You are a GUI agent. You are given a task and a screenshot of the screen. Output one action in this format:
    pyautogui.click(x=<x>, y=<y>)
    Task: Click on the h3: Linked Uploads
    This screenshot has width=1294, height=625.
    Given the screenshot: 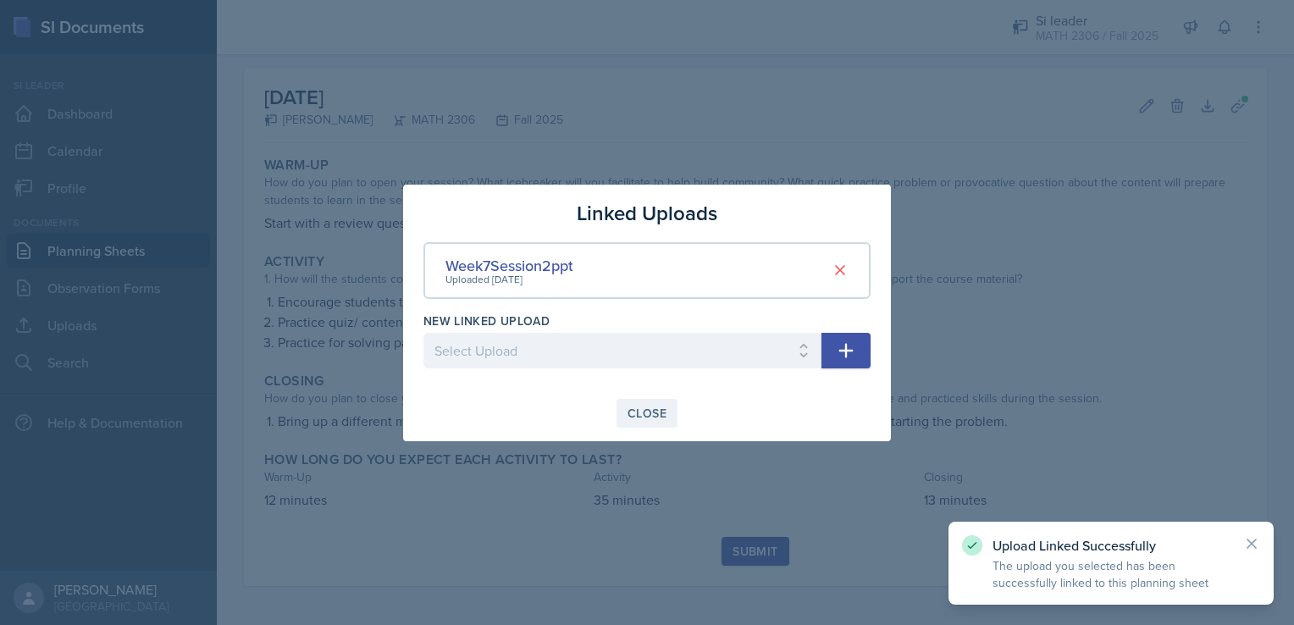 What is the action you would take?
    pyautogui.click(x=647, y=213)
    